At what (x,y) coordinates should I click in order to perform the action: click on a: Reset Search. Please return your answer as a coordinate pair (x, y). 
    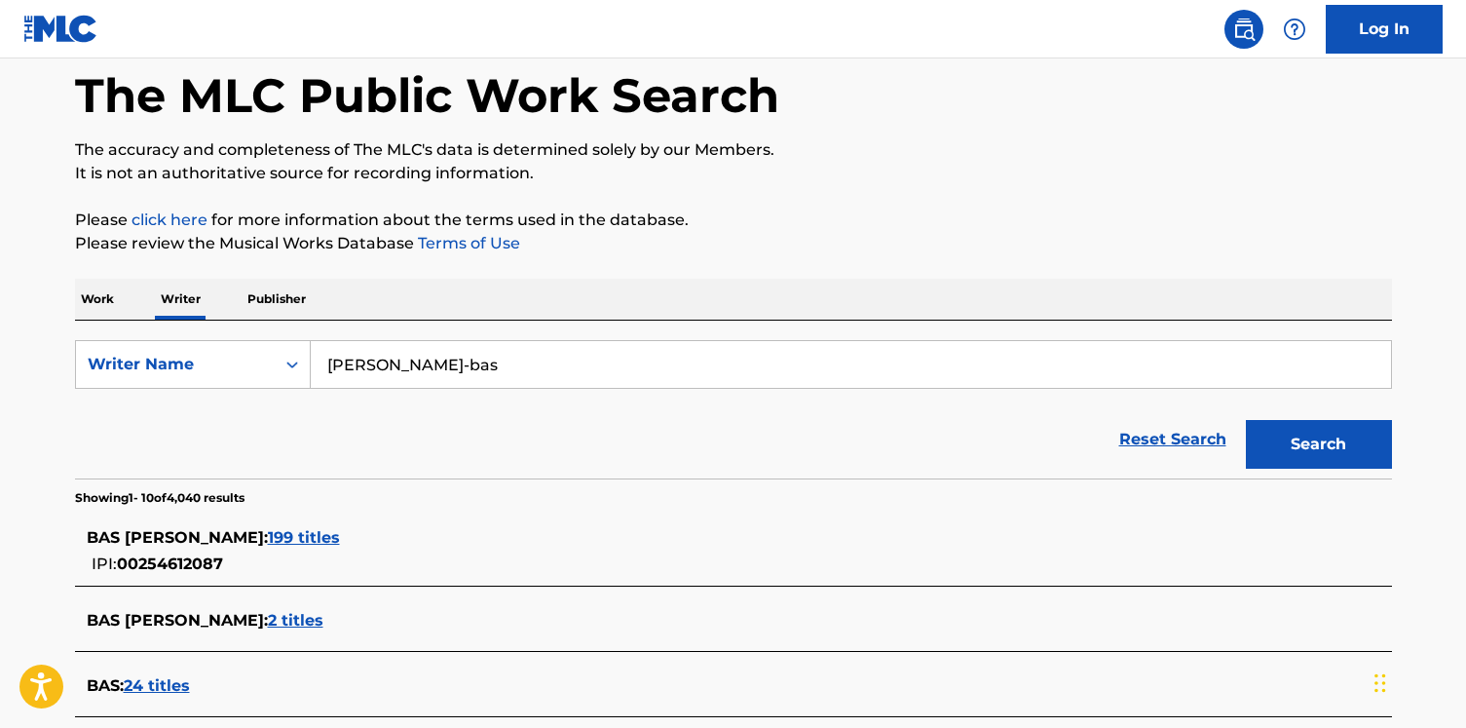
    Looking at the image, I should click on (1173, 439).